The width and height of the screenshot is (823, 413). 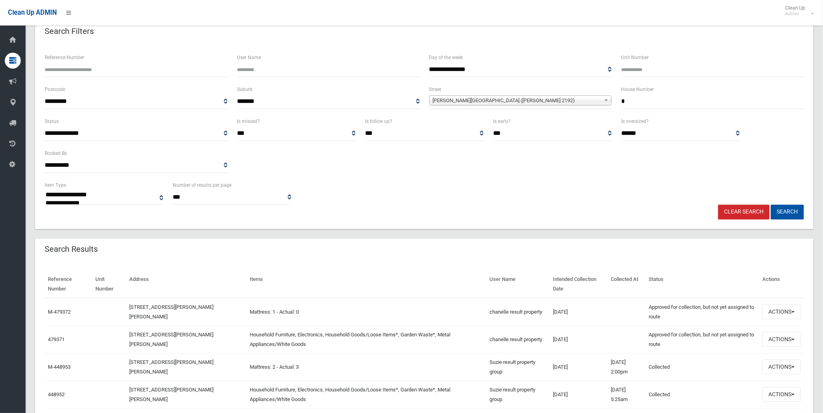 I want to click on span: Clean Up ADMIN, so click(x=32, y=12).